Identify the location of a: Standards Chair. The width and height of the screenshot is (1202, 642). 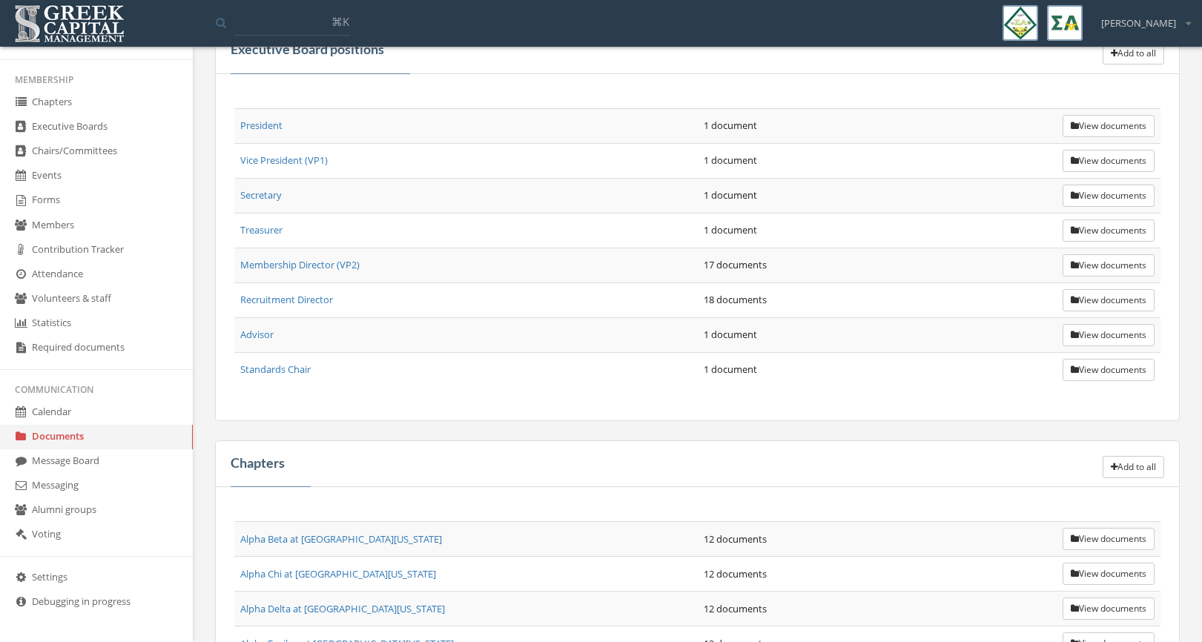
(275, 369).